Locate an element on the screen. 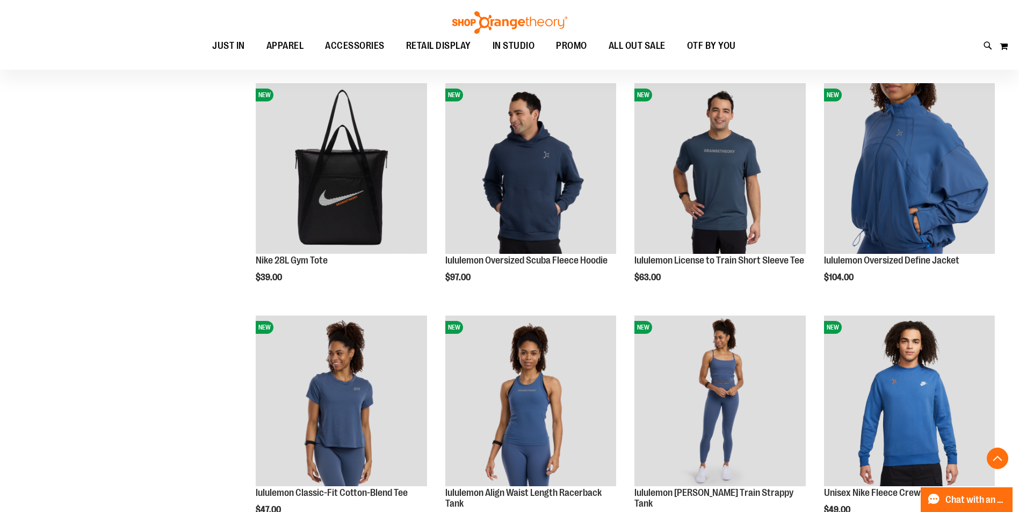 Image resolution: width=1019 pixels, height=512 pixels. img: lululemon Align Waist Length Racerback Tank is located at coordinates (531, 401).